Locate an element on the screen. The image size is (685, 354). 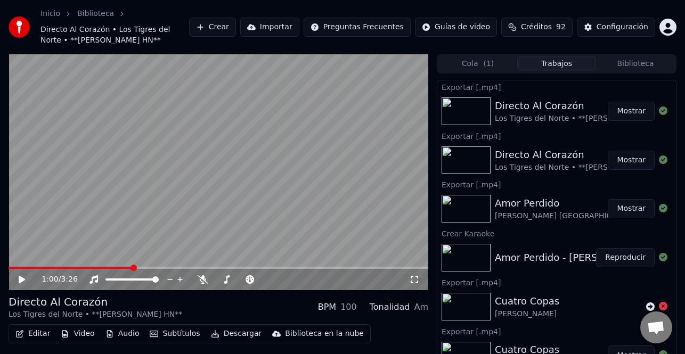
div: Am is located at coordinates (421, 307).